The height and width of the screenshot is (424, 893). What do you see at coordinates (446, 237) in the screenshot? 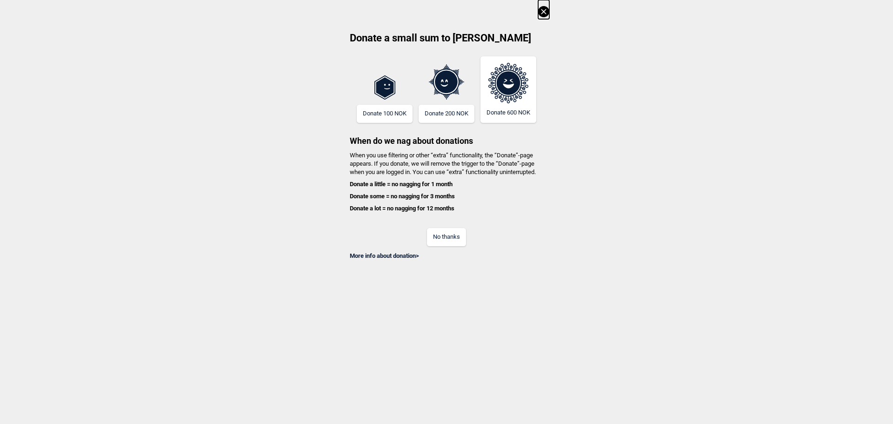
I see `button: No thanks` at bounding box center [446, 237].